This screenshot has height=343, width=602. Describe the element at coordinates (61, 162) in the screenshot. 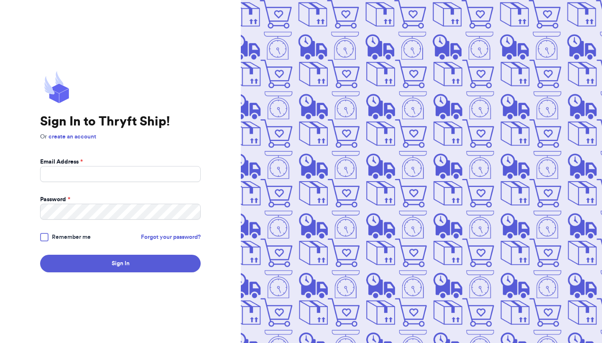

I see `label: Email Address` at that location.